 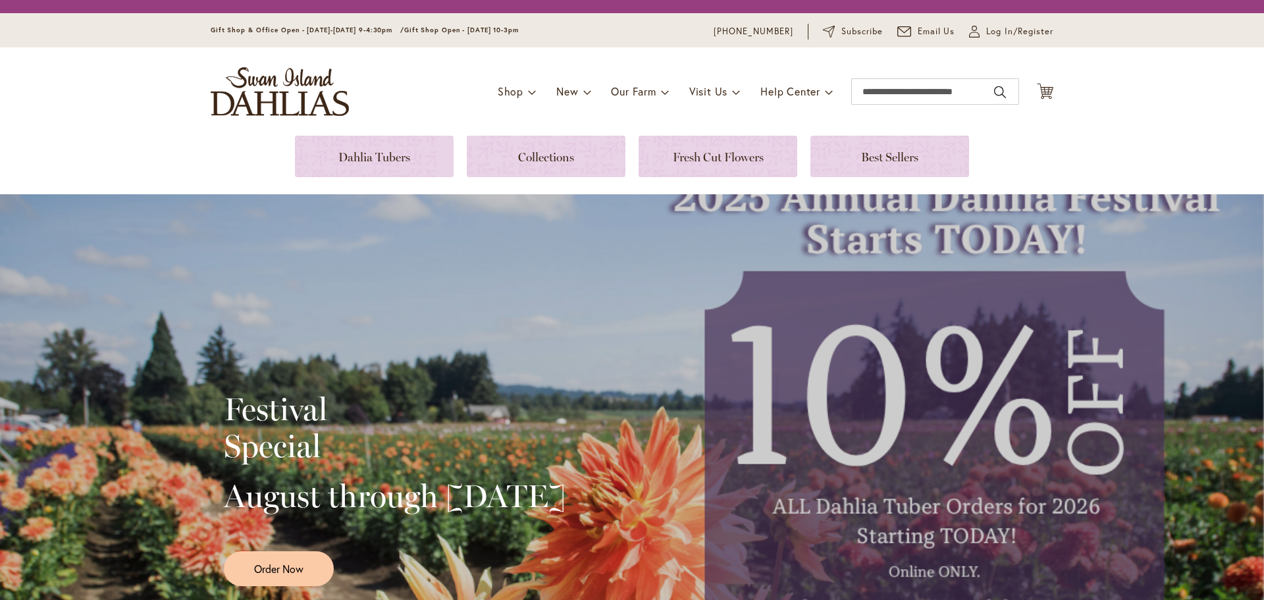 What do you see at coordinates (790, 91) in the screenshot?
I see `span: Help Center` at bounding box center [790, 91].